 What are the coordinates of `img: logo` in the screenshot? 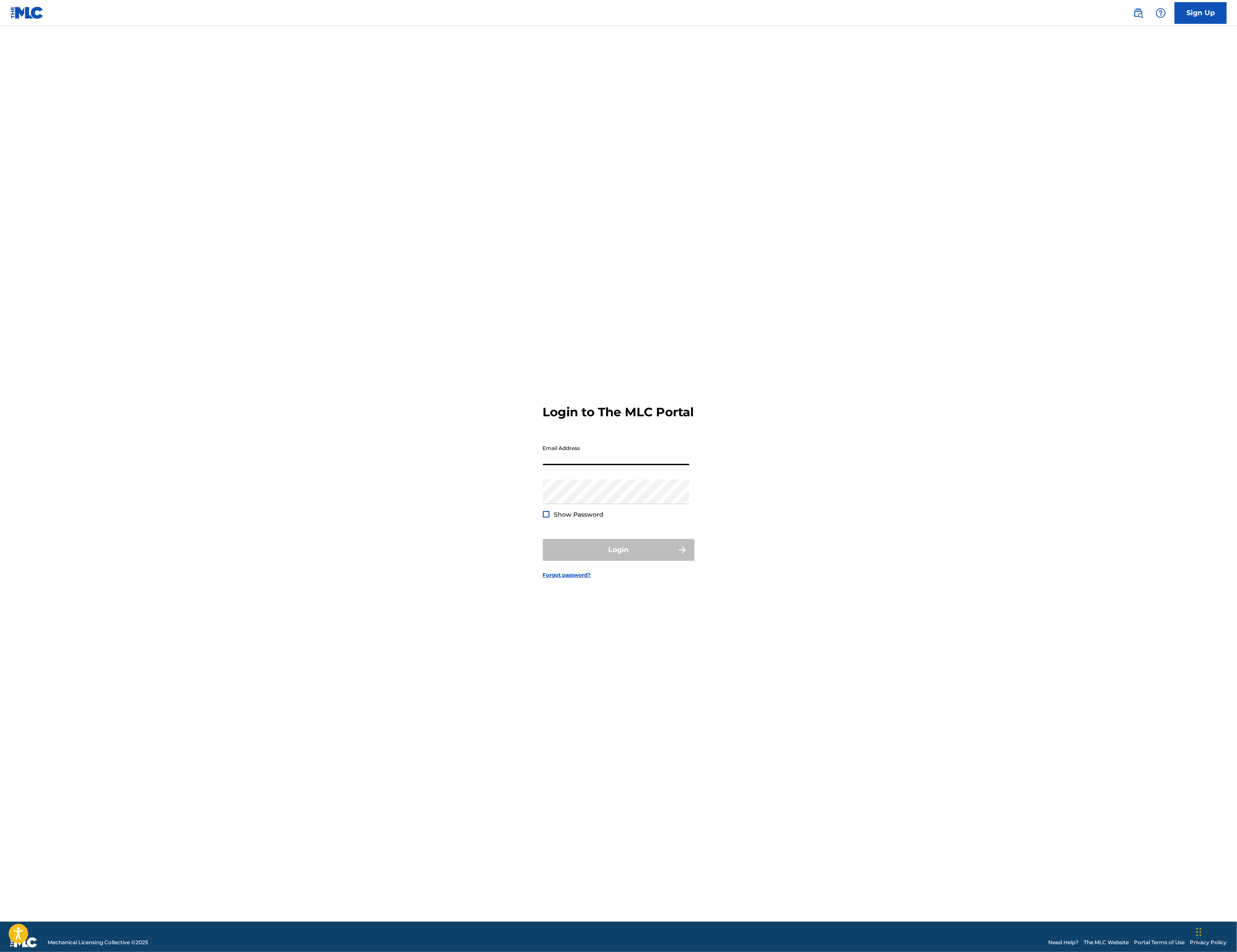 It's located at (24, 943).